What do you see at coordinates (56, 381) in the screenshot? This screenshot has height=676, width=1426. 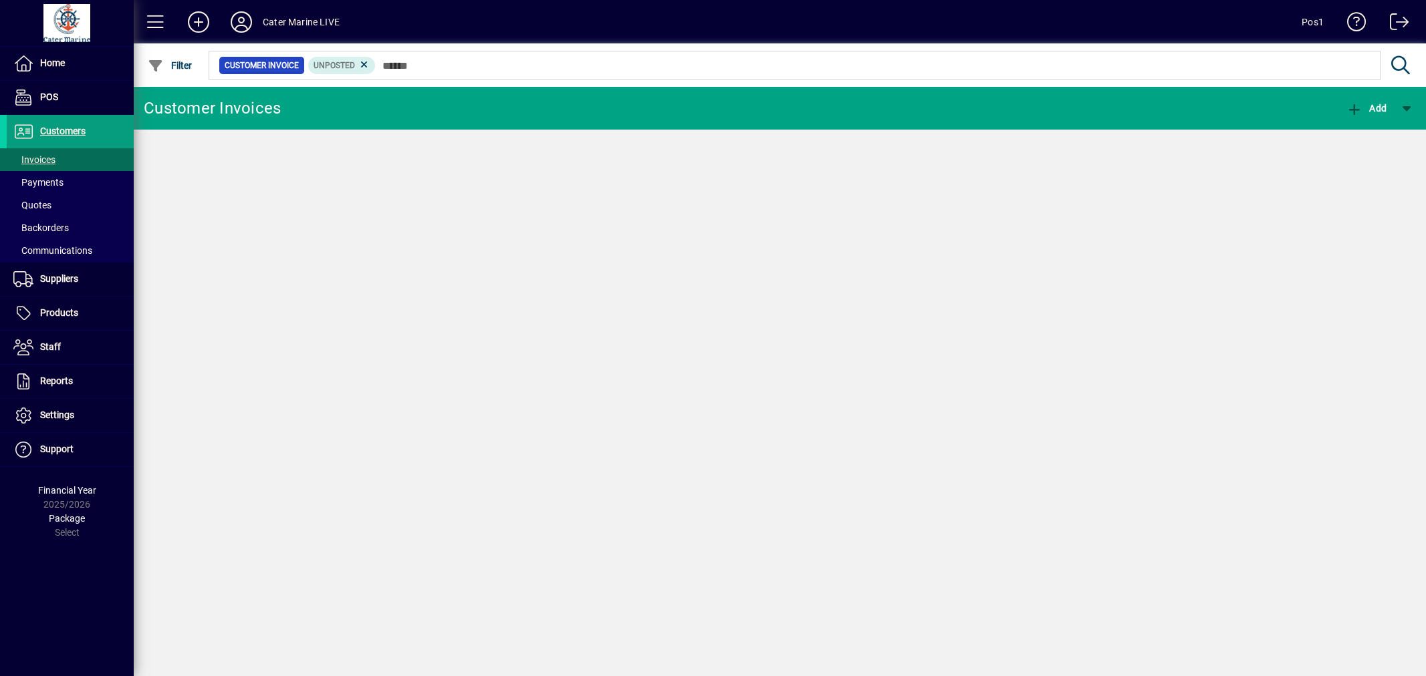 I see `span: Reports` at bounding box center [56, 381].